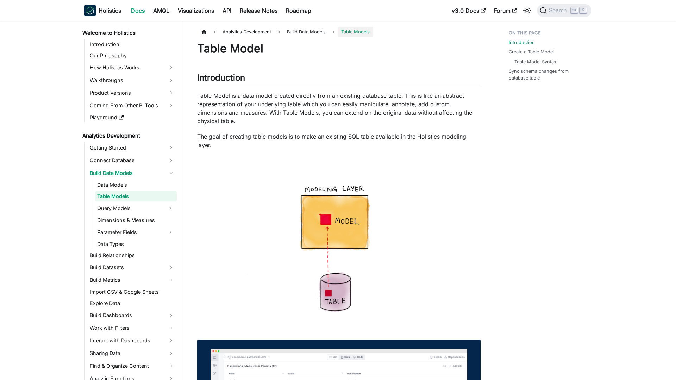 Image resolution: width=676 pixels, height=380 pixels. Describe the element at coordinates (355, 32) in the screenshot. I see `span: Table Models` at that location.